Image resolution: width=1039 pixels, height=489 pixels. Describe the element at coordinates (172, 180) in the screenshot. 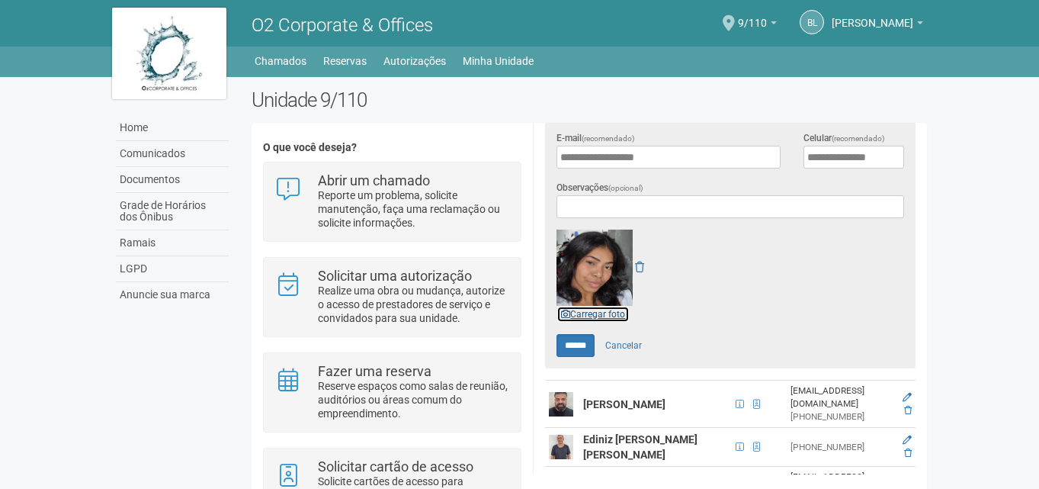

I see `a: Documentos` at that location.